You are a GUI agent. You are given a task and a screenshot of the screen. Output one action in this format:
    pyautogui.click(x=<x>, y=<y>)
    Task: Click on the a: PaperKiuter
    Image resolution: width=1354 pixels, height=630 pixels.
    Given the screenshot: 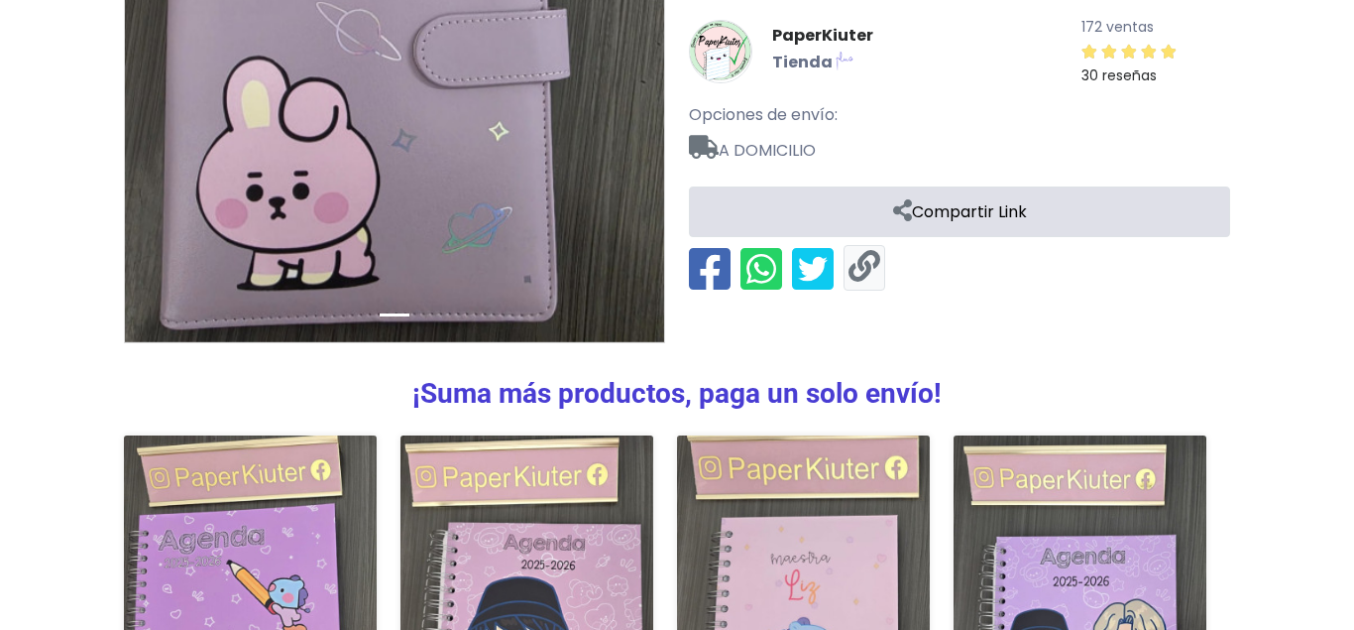 What is the action you would take?
    pyautogui.click(x=823, y=36)
    